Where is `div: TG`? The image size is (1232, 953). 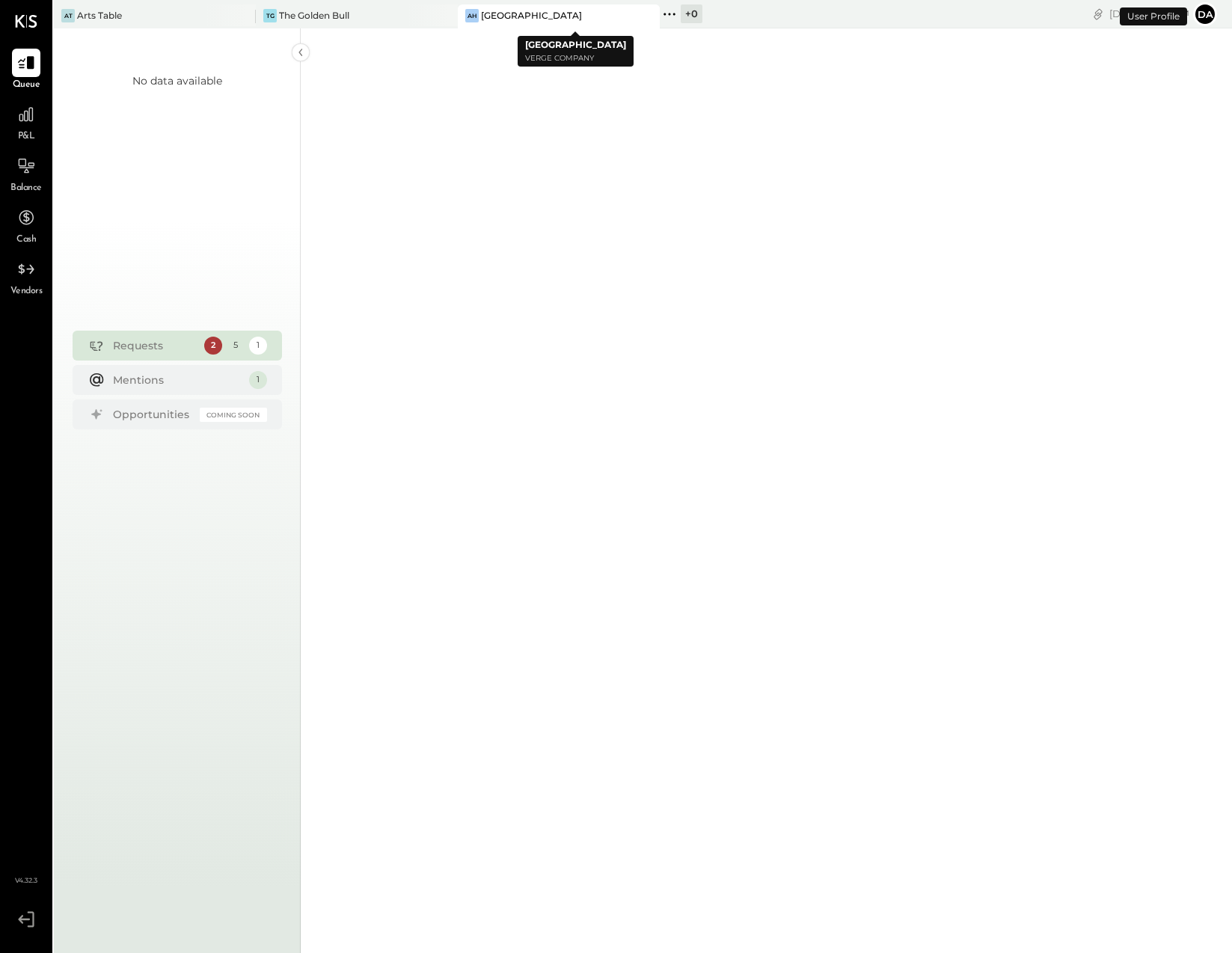
div: TG is located at coordinates (270, 16).